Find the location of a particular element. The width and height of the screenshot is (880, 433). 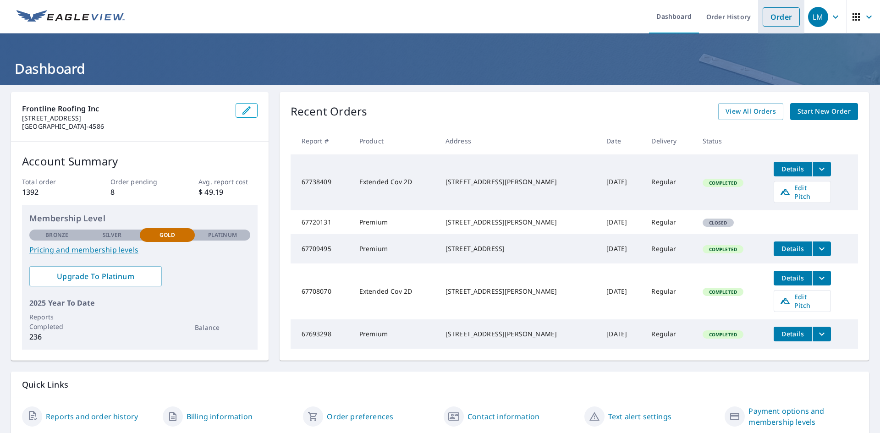

button: detailsBtn-67738409 is located at coordinates (793, 169).